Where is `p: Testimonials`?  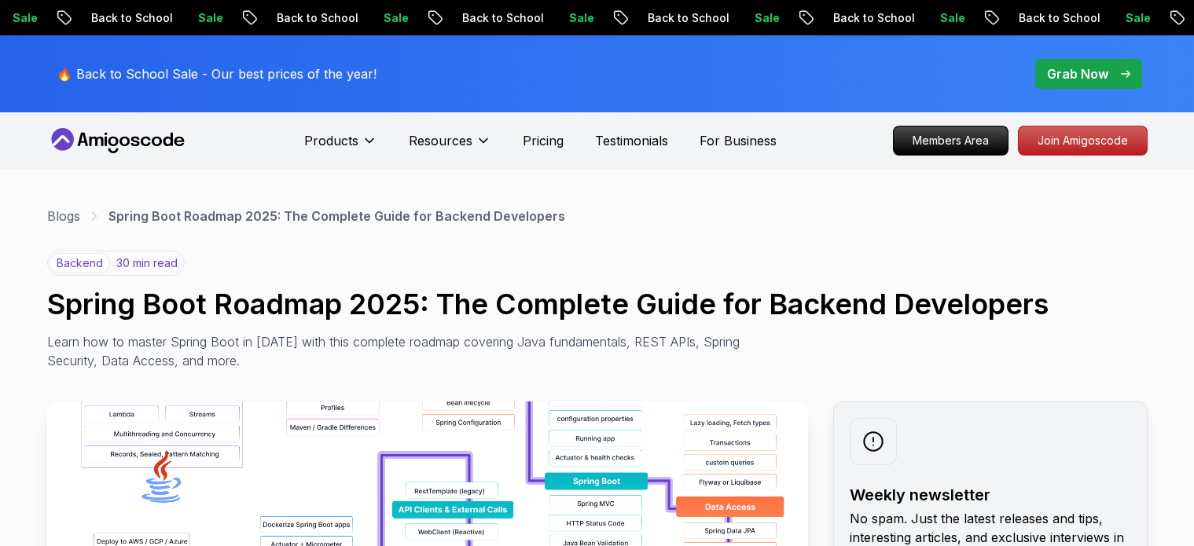
p: Testimonials is located at coordinates (631, 141).